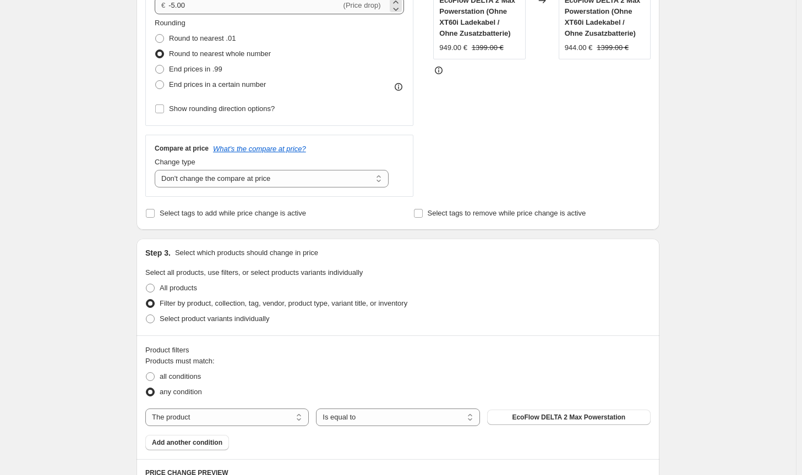 This screenshot has height=475, width=802. Describe the element at coordinates (217, 84) in the screenshot. I see `span: End prices in a certain number` at that location.